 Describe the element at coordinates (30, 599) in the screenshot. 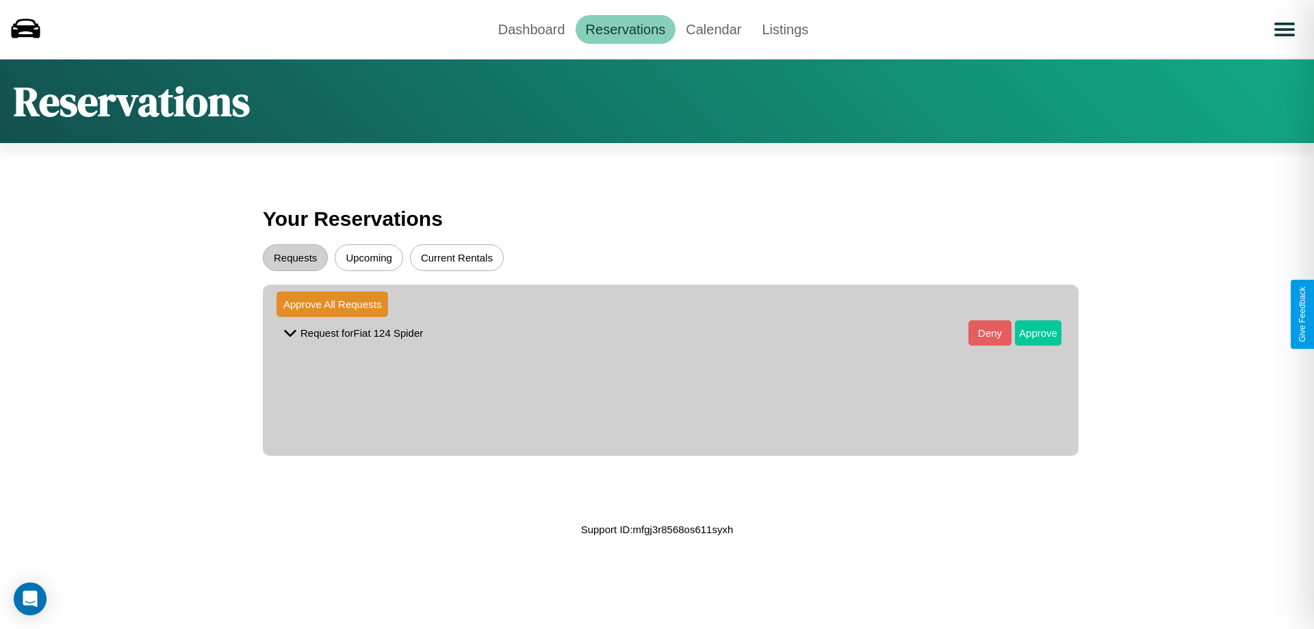

I see `div: Open Intercom Messenger` at that location.